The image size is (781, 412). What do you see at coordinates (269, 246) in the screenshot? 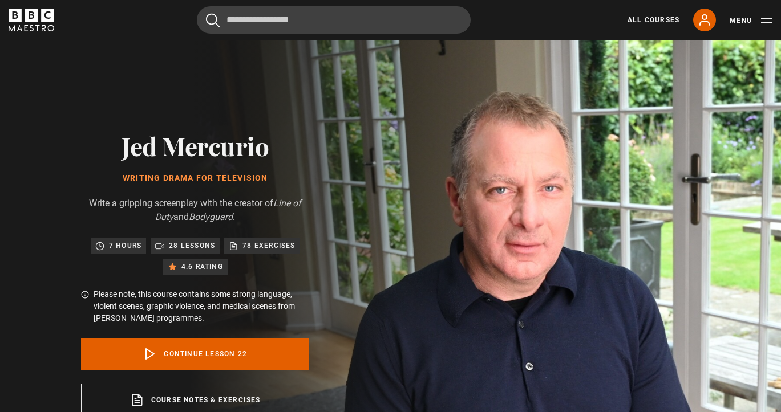
I see `p: 78 exercises` at bounding box center [269, 246].